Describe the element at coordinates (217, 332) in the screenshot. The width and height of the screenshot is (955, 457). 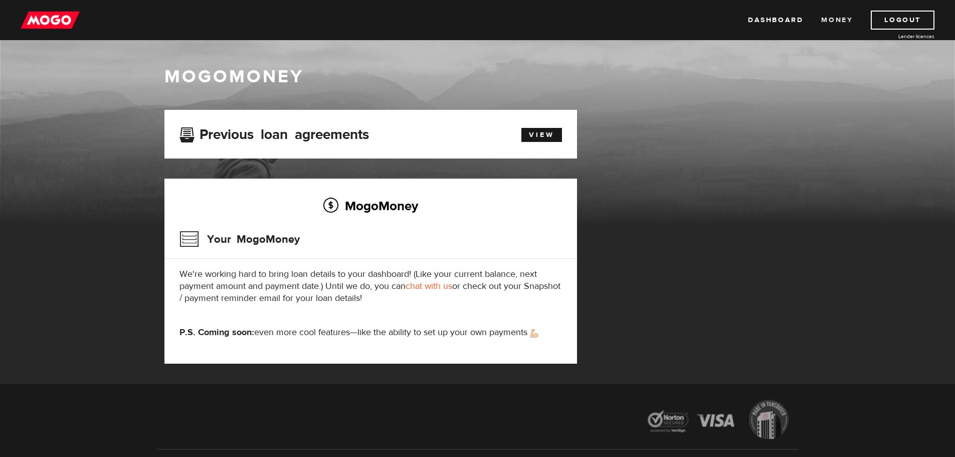
I see `strong: P.S. Coming soon:` at that location.